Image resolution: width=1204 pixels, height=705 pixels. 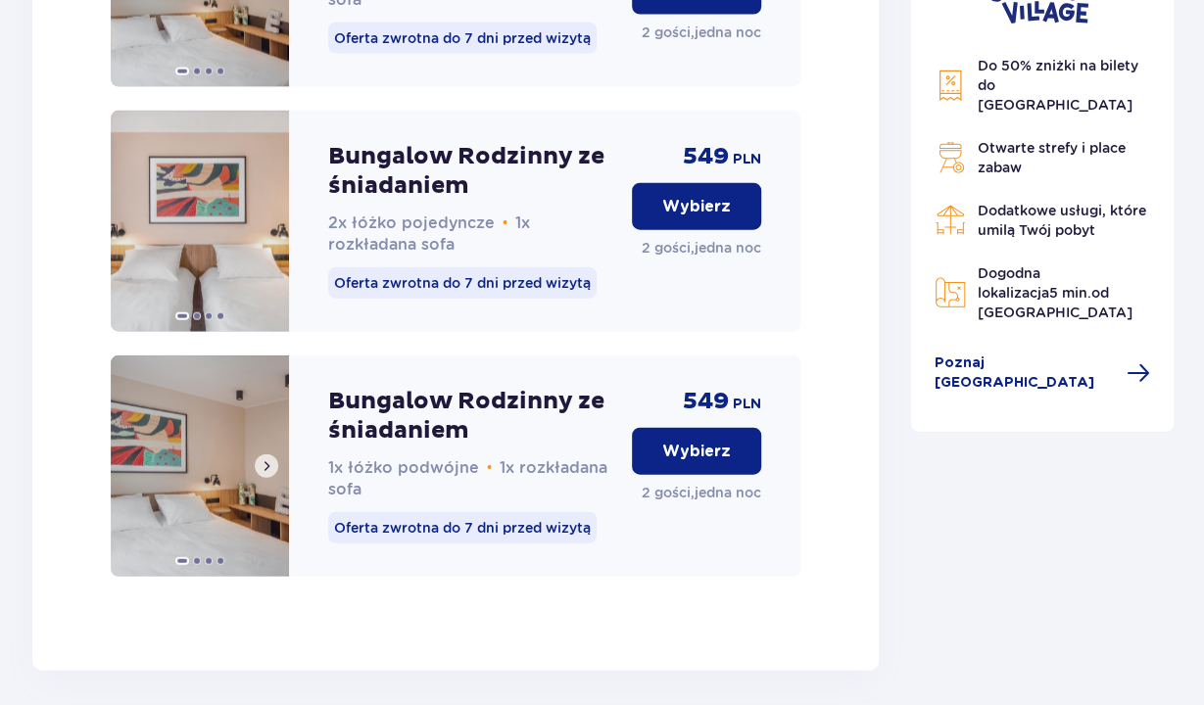 What do you see at coordinates (411, 222) in the screenshot?
I see `span: 2x łóżko pojedyncze` at bounding box center [411, 222].